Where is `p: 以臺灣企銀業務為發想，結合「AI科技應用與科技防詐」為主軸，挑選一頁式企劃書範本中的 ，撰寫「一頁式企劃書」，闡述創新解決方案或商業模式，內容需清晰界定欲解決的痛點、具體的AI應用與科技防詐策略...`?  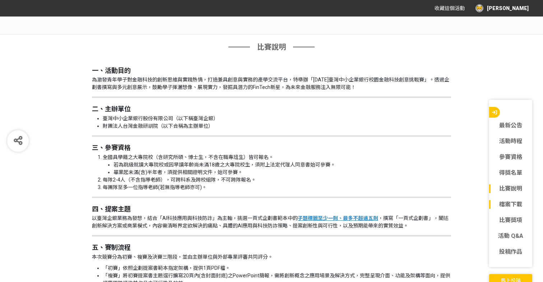 p: 以臺灣企銀業務為發想，結合「AI科技應用與科技防詐」為主軸，挑選一頁式企劃書範本中的 ，撰寫「一頁式企劃書」，闡述創新解決方案或商業模式，內容需清晰界定欲解決的痛點、具體的AI應用與科技防詐策略... is located at coordinates (272, 222).